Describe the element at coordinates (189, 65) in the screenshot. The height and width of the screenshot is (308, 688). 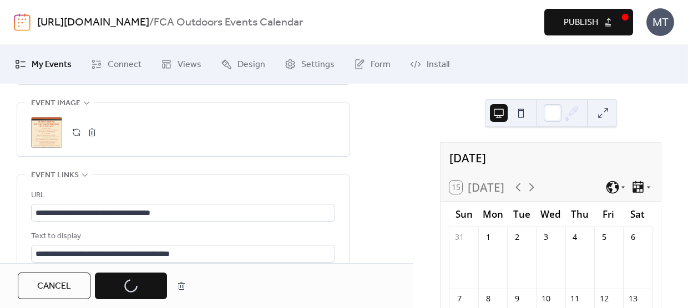
I see `span: Views` at that location.